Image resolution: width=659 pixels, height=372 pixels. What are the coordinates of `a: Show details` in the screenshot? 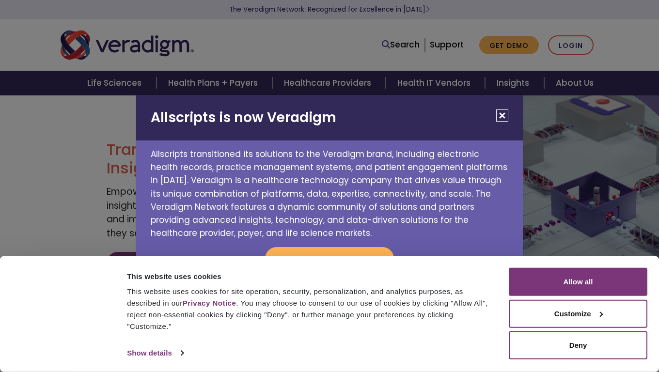 It's located at (155, 353).